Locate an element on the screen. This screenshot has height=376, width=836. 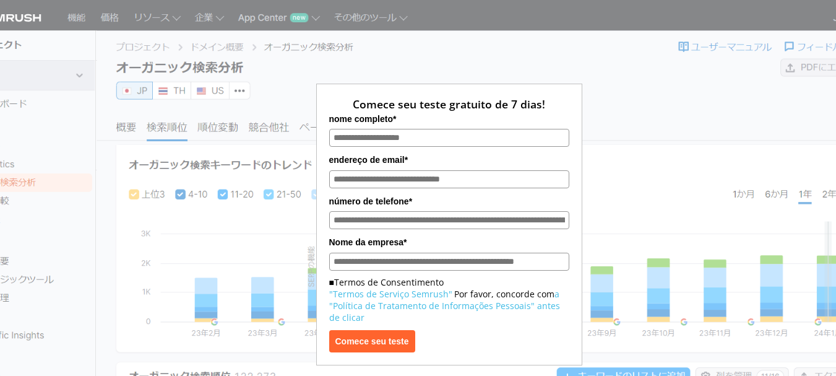
font: número de telefone* is located at coordinates (371, 201).